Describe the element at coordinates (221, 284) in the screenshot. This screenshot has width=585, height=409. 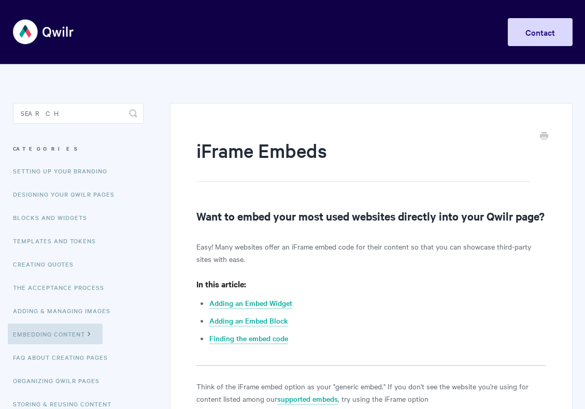
I see `strong: In this article:` at that location.